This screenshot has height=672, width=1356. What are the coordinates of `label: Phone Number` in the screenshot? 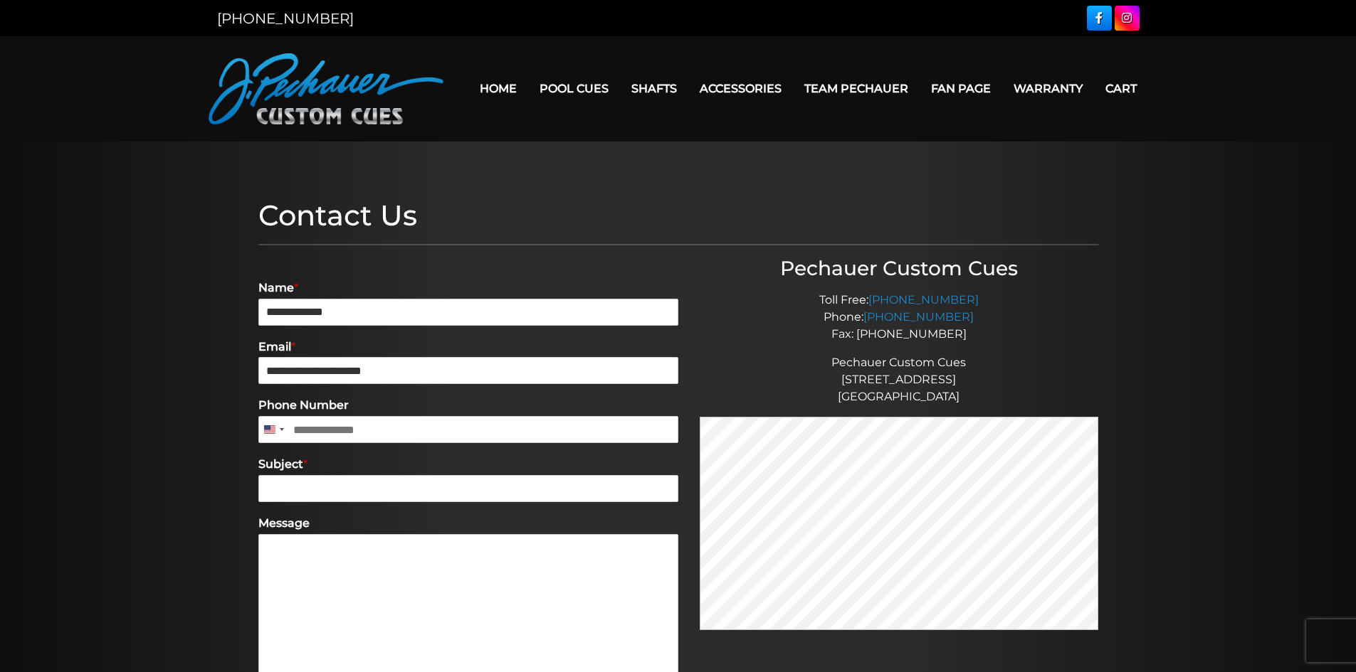 It's located at (468, 406).